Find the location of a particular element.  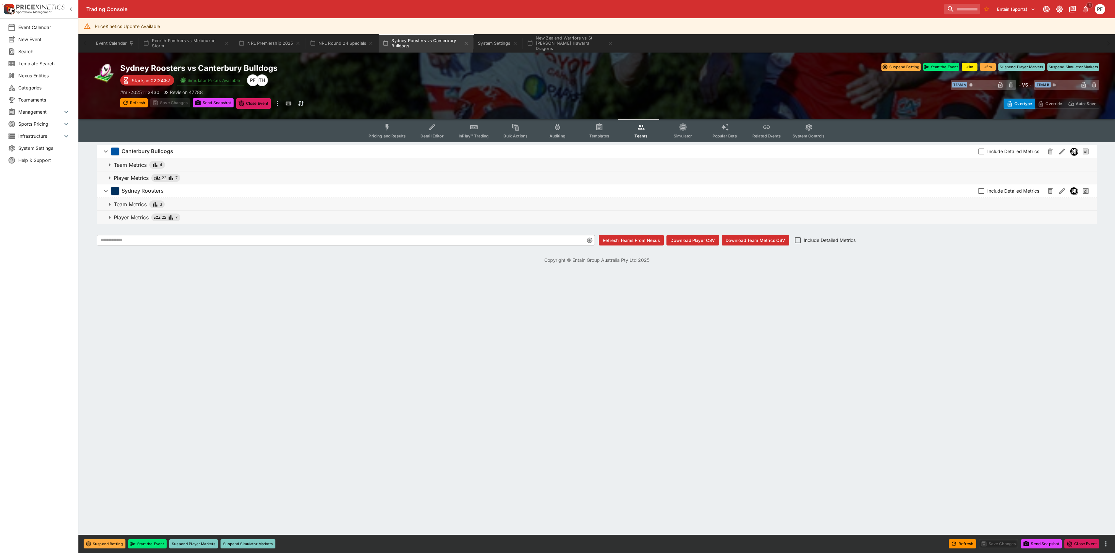

button: Sydney RoostersInclude Detailed MetricsNexusPast Performances is located at coordinates (596, 191).